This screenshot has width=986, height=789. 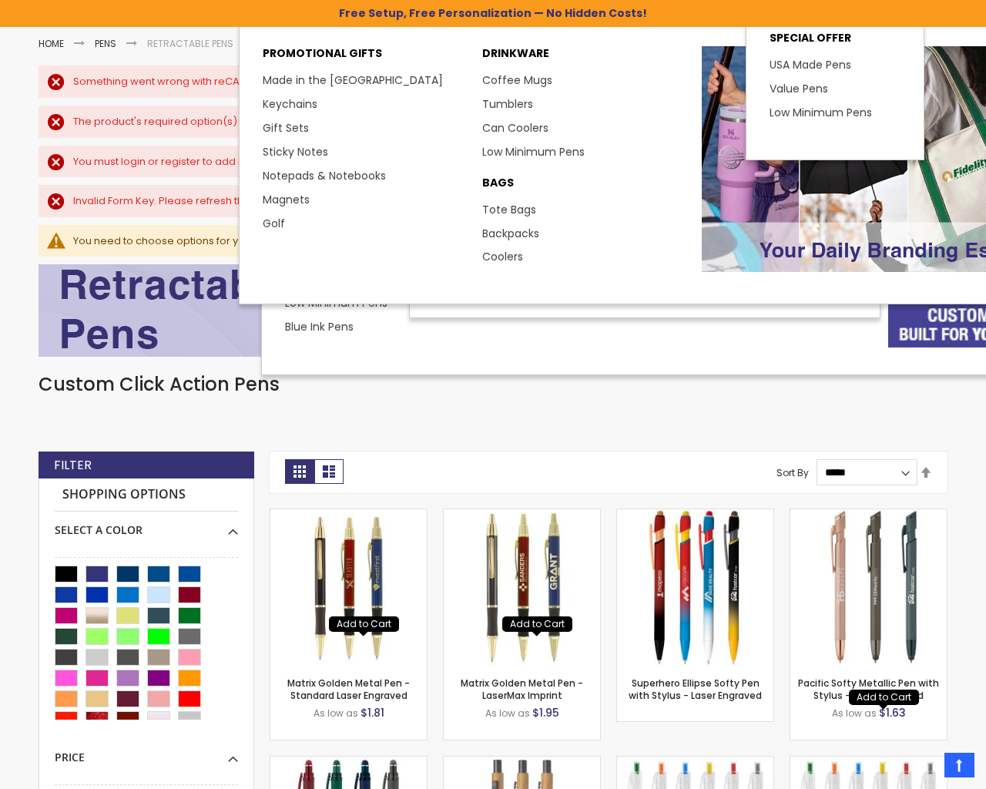 What do you see at coordinates (493, 384) in the screenshot?
I see `h1: Custom Click Action Pens` at bounding box center [493, 384].